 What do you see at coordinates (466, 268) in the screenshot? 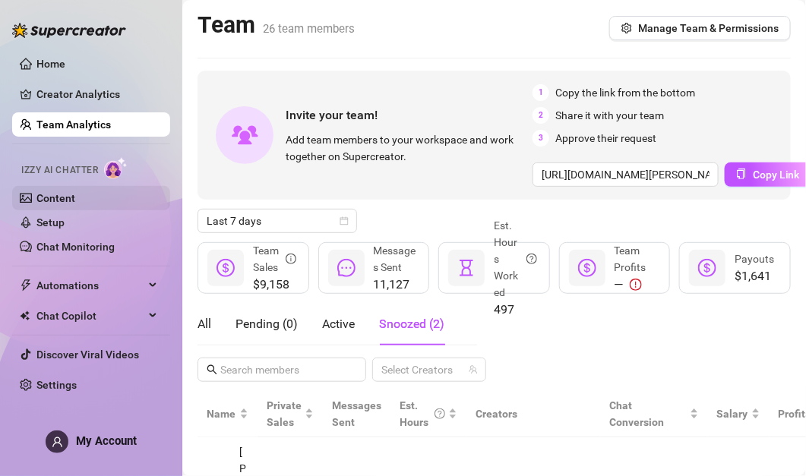
I see `span: hourglass` at bounding box center [466, 268].